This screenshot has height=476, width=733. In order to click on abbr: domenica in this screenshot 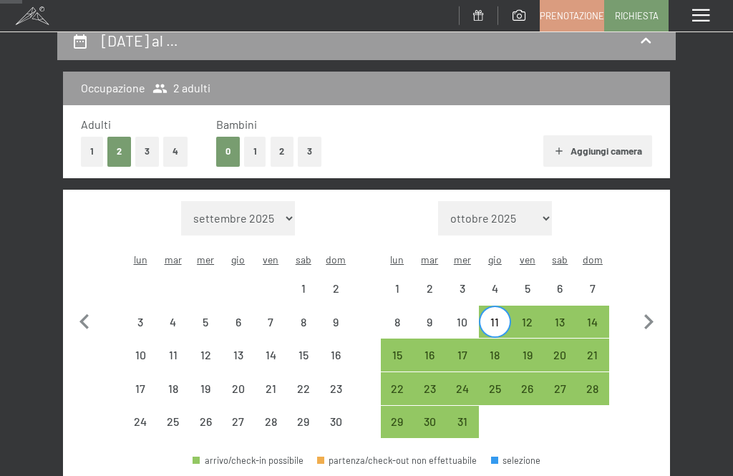, I will do `click(336, 259)`.